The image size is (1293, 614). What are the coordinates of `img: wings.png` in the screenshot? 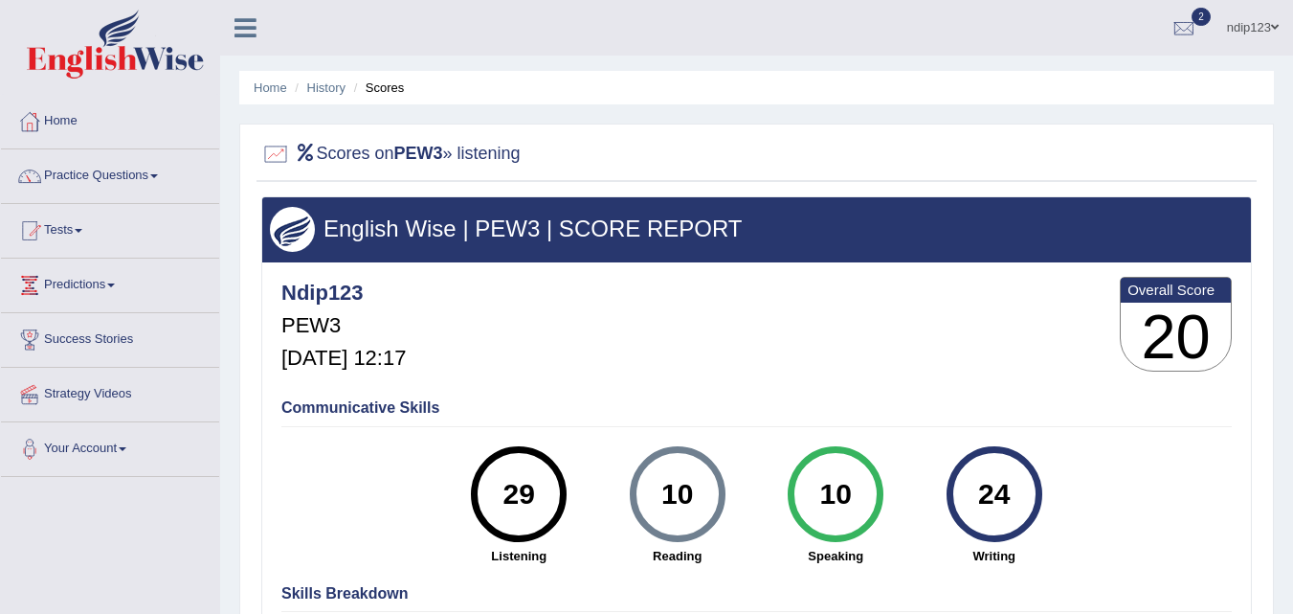 It's located at (292, 229).